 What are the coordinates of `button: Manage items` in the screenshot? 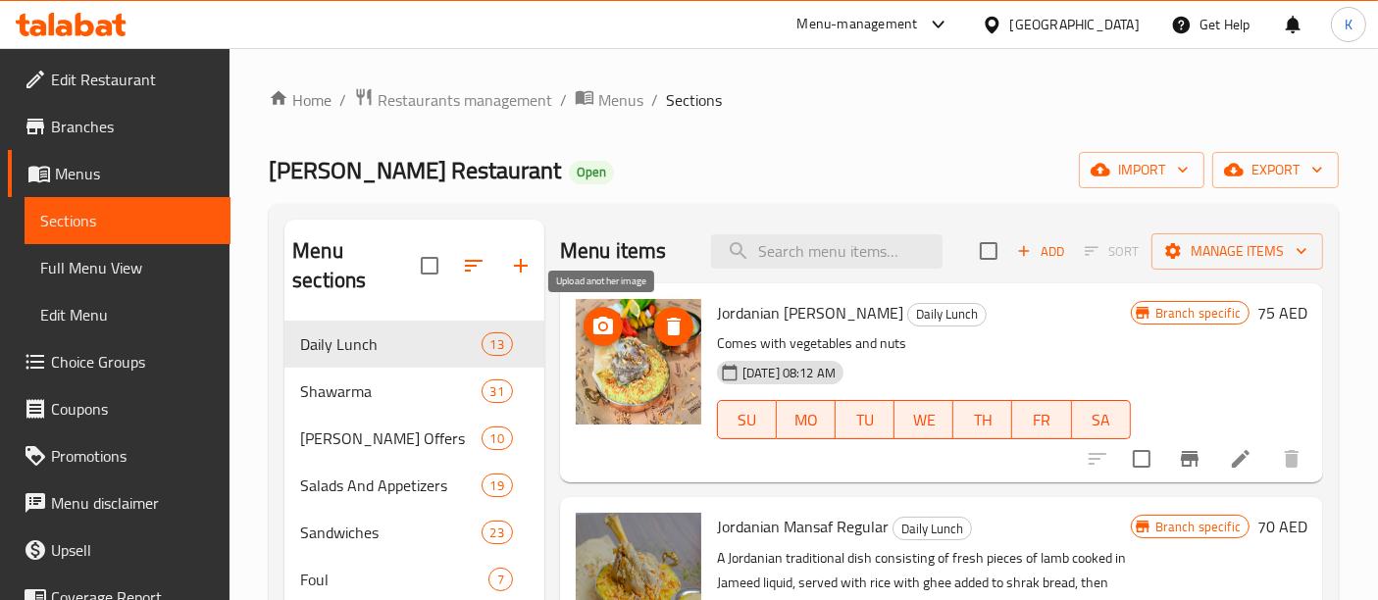 It's located at (1237, 251).